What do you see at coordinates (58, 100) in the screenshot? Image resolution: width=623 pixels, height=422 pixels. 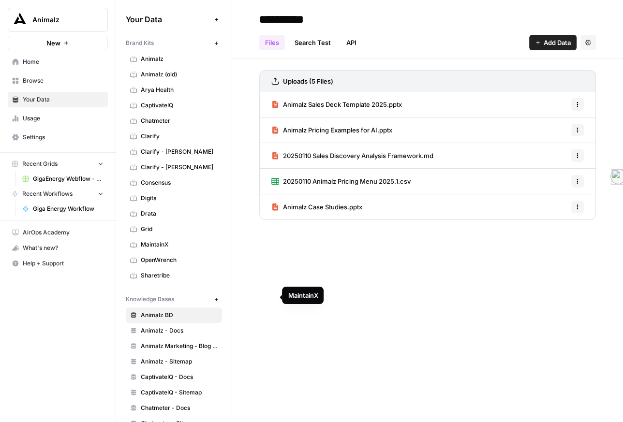 I see `a: Your Data` at bounding box center [58, 100].